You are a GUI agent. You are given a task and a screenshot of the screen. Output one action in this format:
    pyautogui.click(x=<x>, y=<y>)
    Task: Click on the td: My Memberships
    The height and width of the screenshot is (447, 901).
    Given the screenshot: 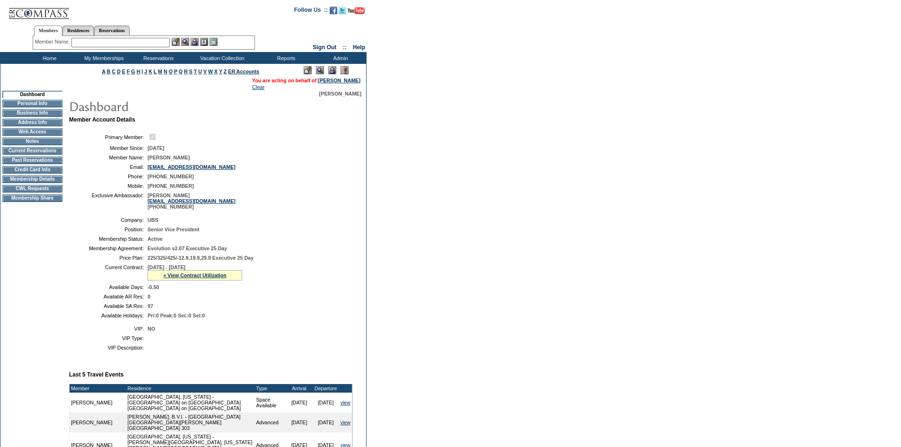 What is the action you would take?
    pyautogui.click(x=103, y=58)
    